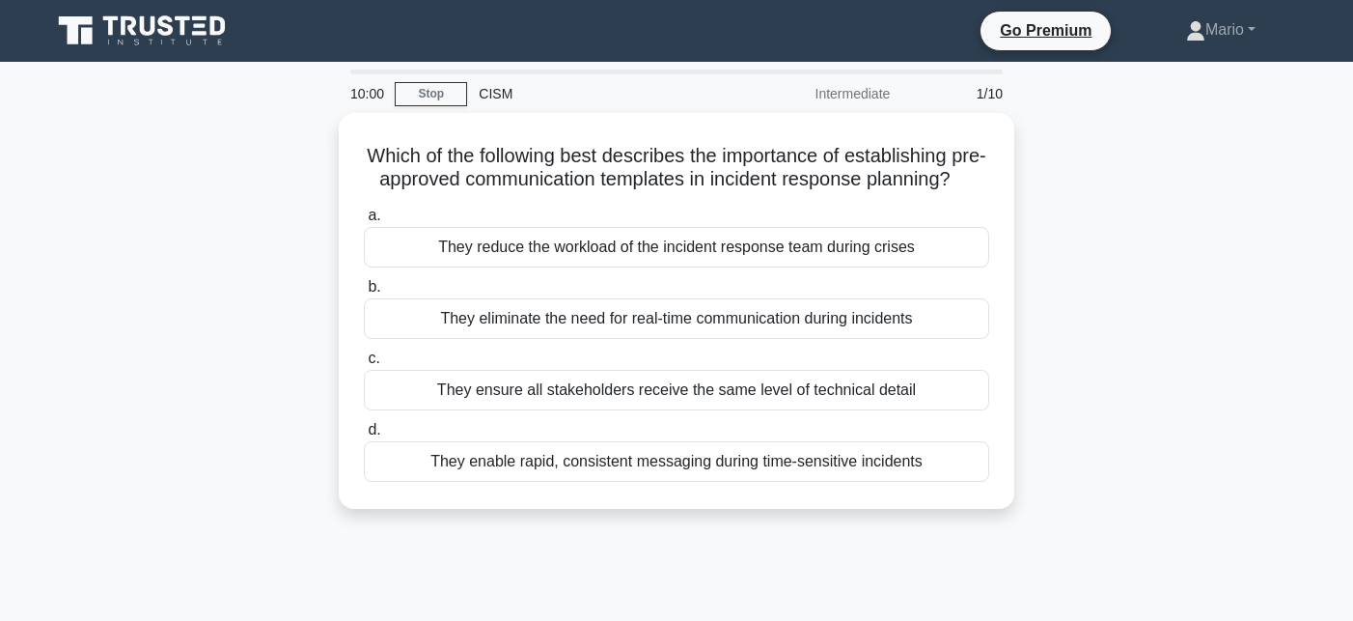  What do you see at coordinates (677, 247) in the screenshot?
I see `div: They reduce the workload of the incident response team during crises` at bounding box center [677, 247].